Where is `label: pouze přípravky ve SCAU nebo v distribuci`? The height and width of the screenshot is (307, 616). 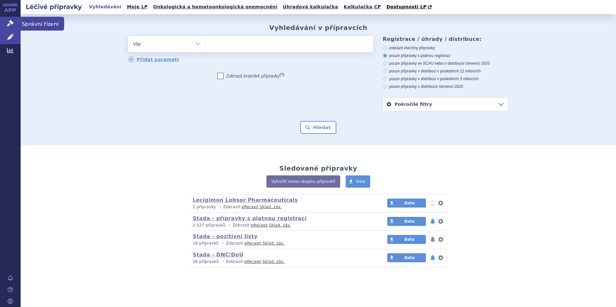 label: pouze přípravky ve SCAU nebo v distribuci is located at coordinates (445, 63).